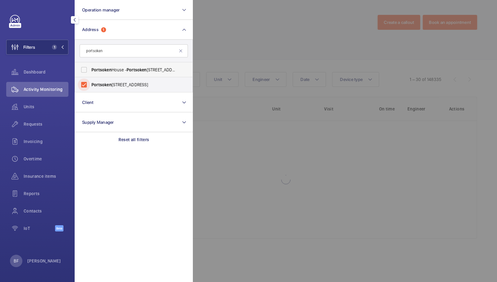 This screenshot has width=497, height=282. I want to click on span: Units, so click(46, 107).